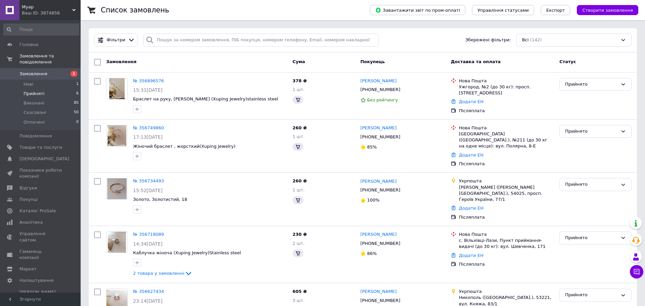  Describe the element at coordinates (299, 243) in the screenshot. I see `span: 2 шт.` at that location.